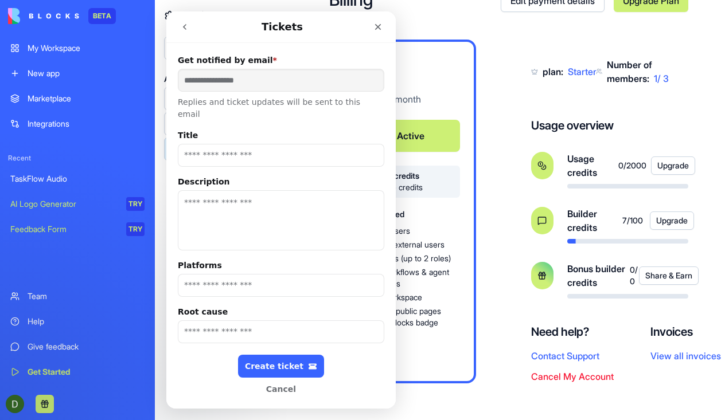  I want to click on a: Members, so click(228, 124).